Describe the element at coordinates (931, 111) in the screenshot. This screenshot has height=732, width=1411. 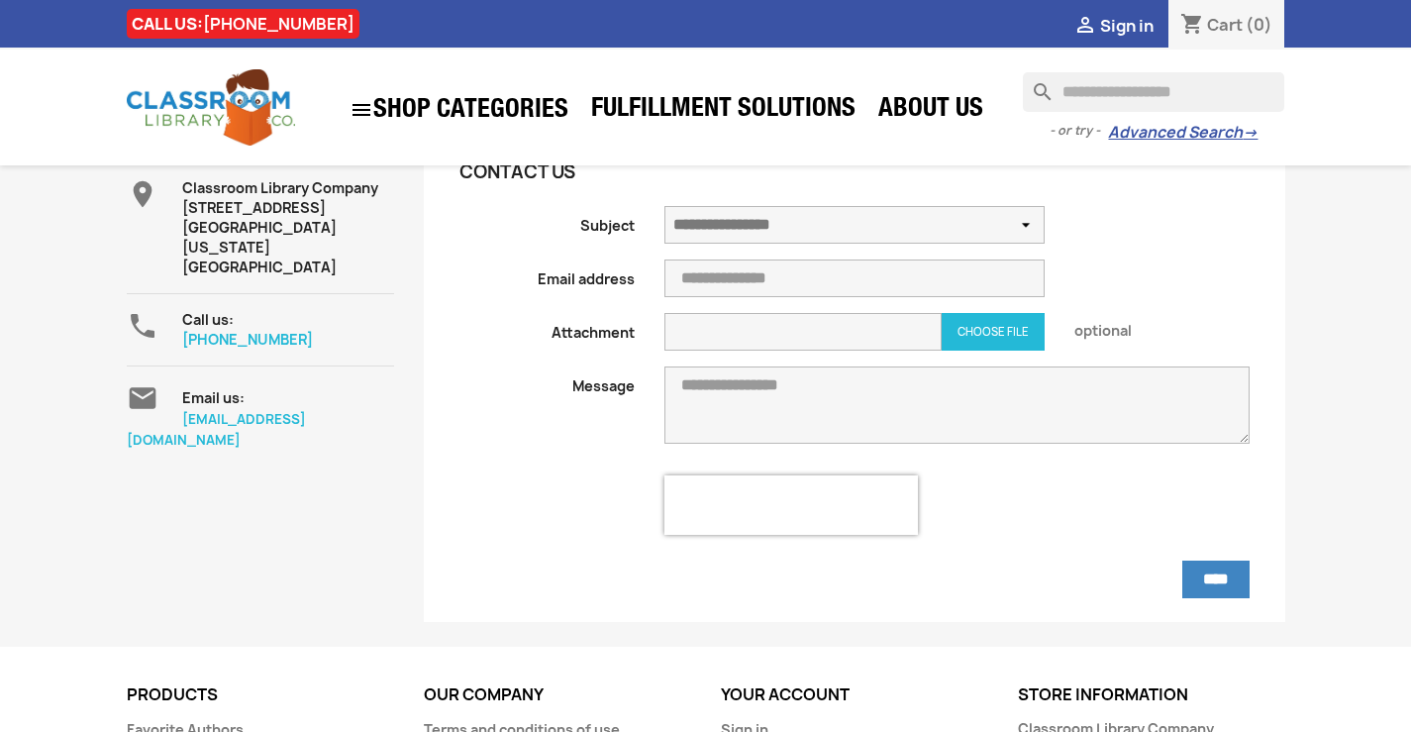
I see `a: About Us` at that location.